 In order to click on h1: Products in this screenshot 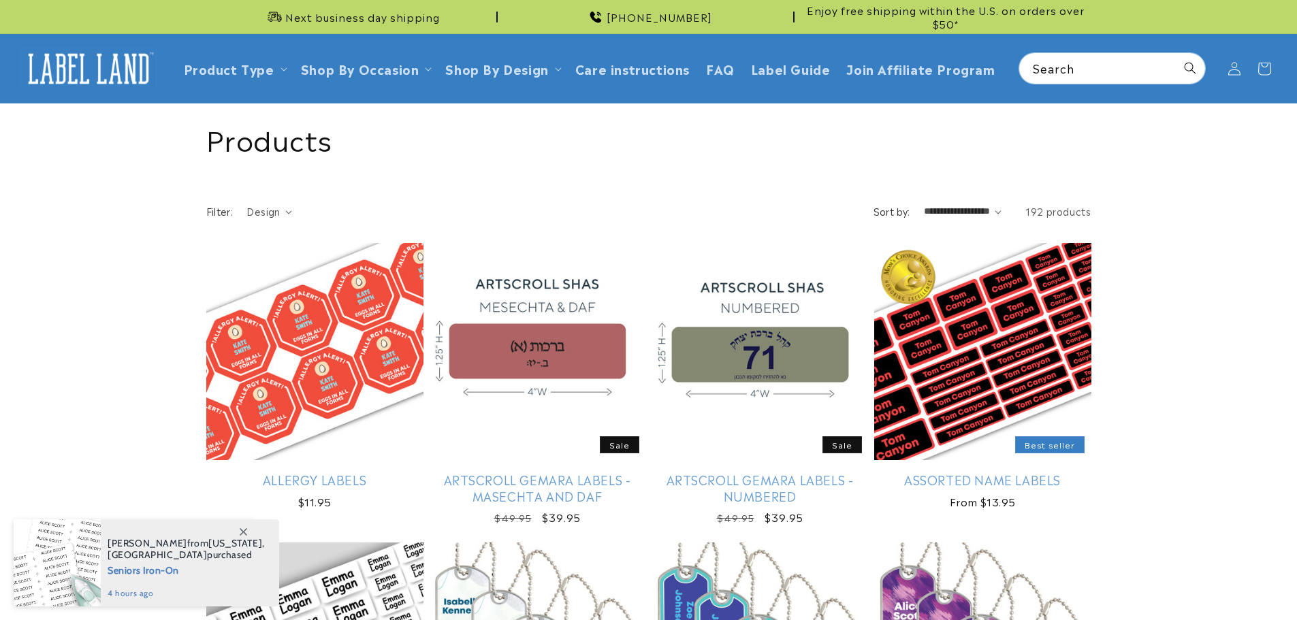, I will do `click(649, 138)`.